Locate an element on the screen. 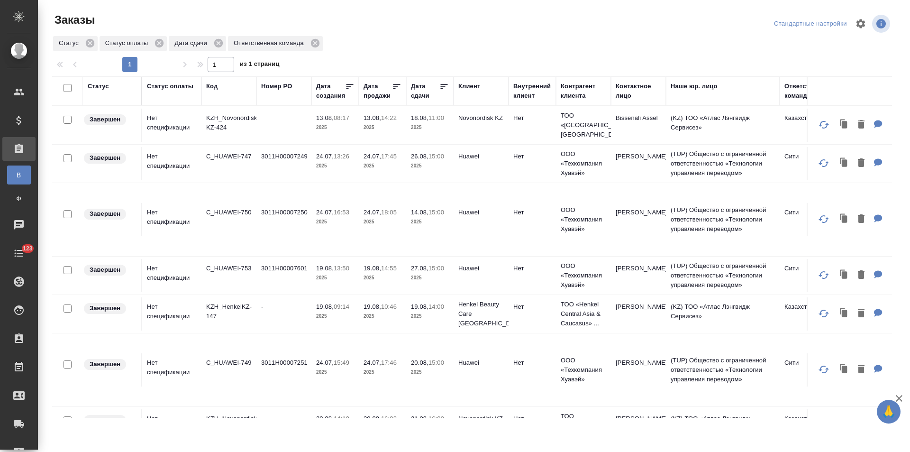 This screenshot has height=452, width=910. p: 14:22 is located at coordinates (389, 118).